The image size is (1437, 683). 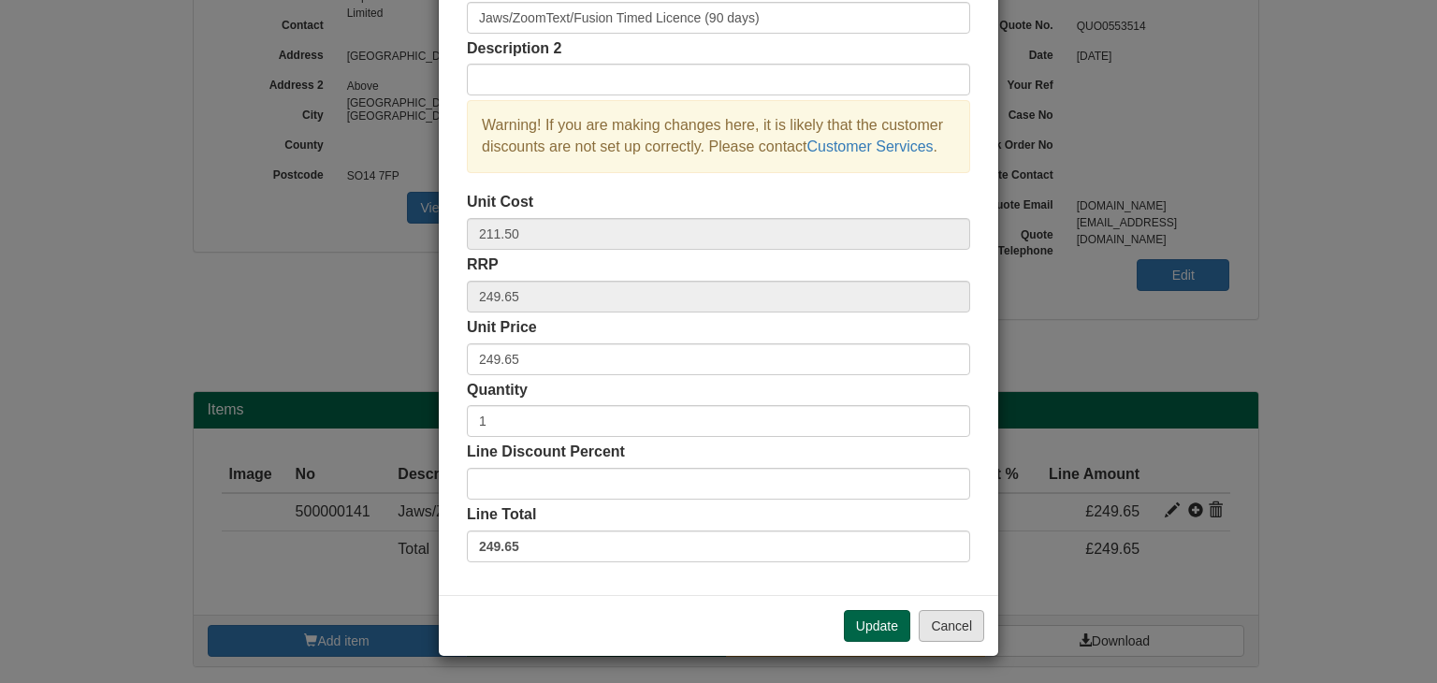 What do you see at coordinates (877, 626) in the screenshot?
I see `button: Update` at bounding box center [877, 626].